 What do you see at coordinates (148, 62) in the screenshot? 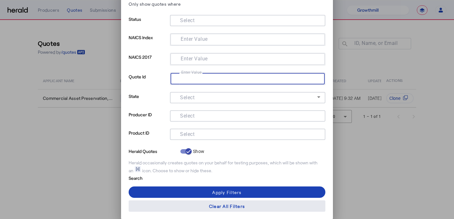
I see `p: NAICS 2017` at bounding box center [148, 62].